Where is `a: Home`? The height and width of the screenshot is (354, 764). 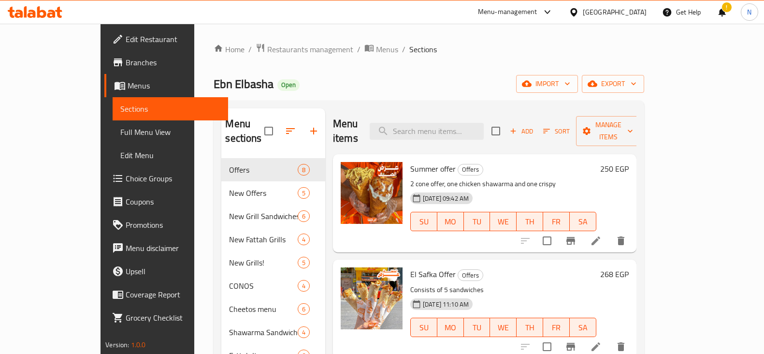
a: Home is located at coordinates (229, 49).